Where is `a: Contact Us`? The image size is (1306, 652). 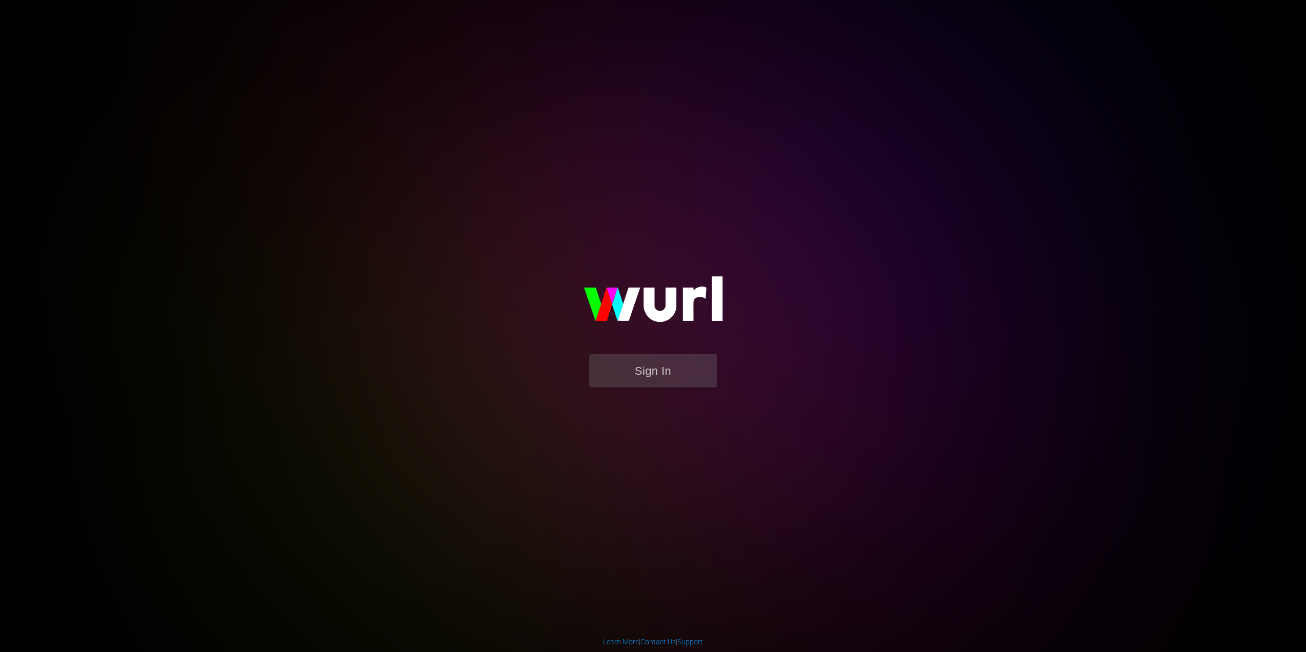
a: Contact Us is located at coordinates (658, 642).